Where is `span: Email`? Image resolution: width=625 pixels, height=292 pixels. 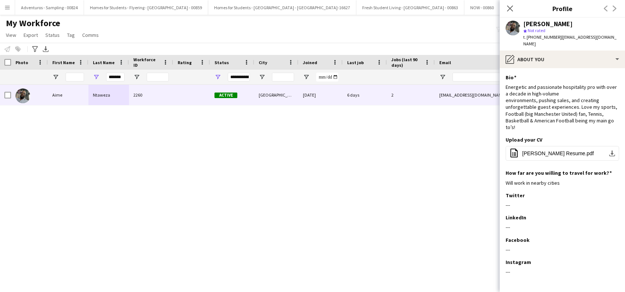
span: Email is located at coordinates (445, 62).